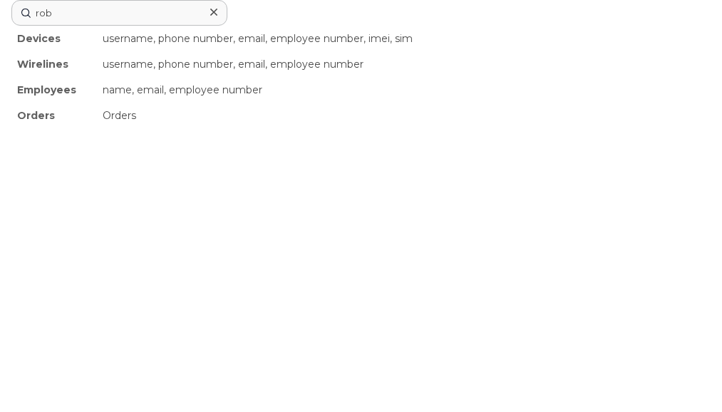  What do you see at coordinates (54, 90) in the screenshot?
I see `div: Employees` at bounding box center [54, 90].